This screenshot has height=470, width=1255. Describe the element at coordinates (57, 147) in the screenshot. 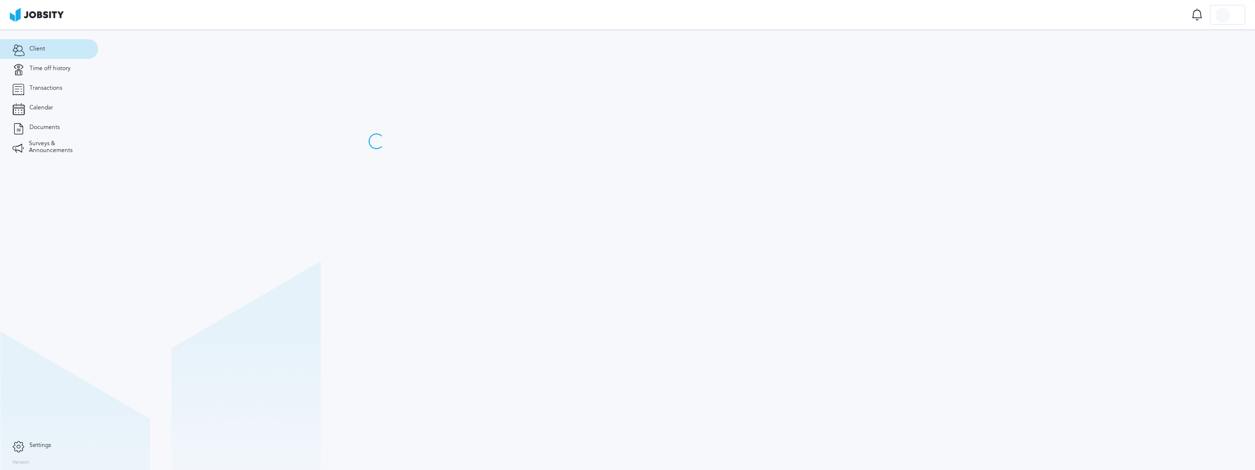

I see `span: Surveys & Announcements` at that location.